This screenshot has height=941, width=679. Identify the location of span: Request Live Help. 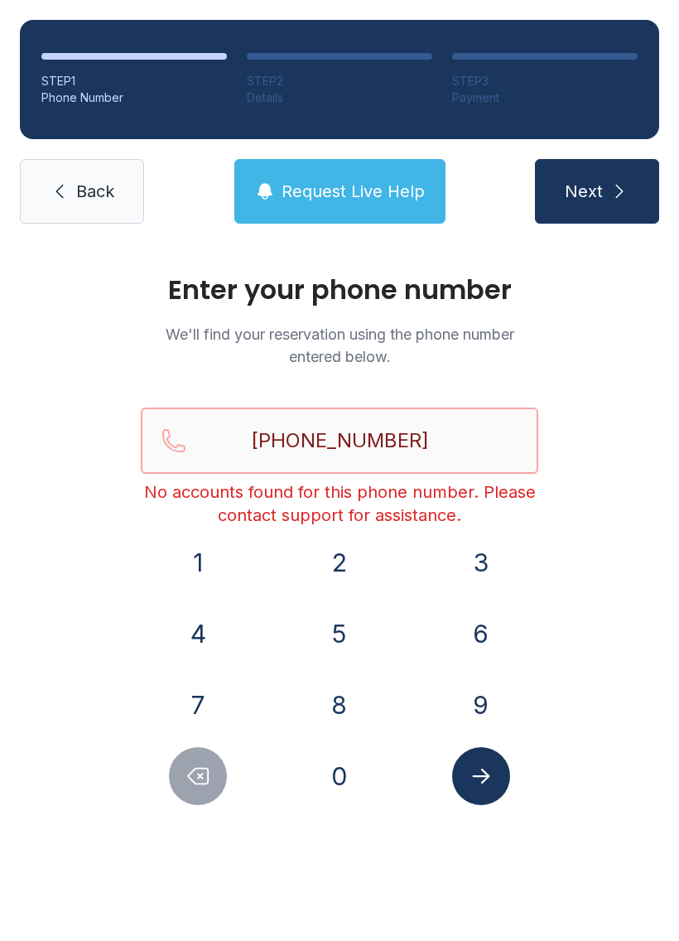
(353, 191).